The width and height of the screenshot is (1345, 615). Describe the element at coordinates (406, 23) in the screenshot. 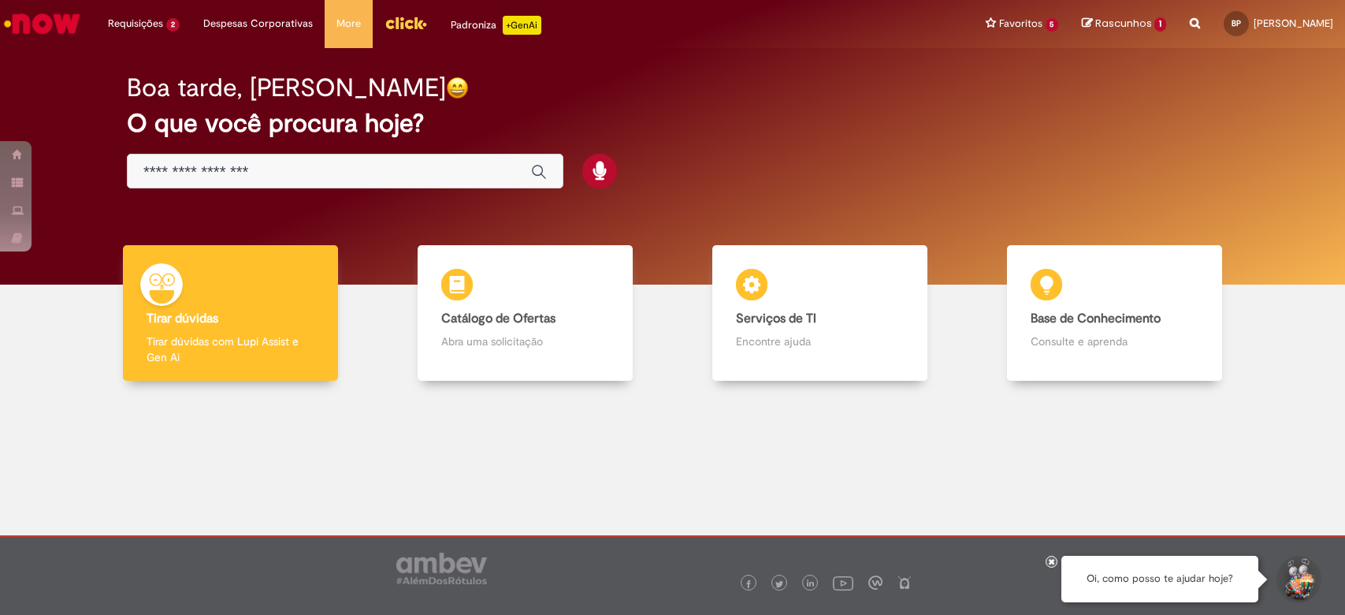

I see `img: click_logo_yellow_360x200.png` at that location.